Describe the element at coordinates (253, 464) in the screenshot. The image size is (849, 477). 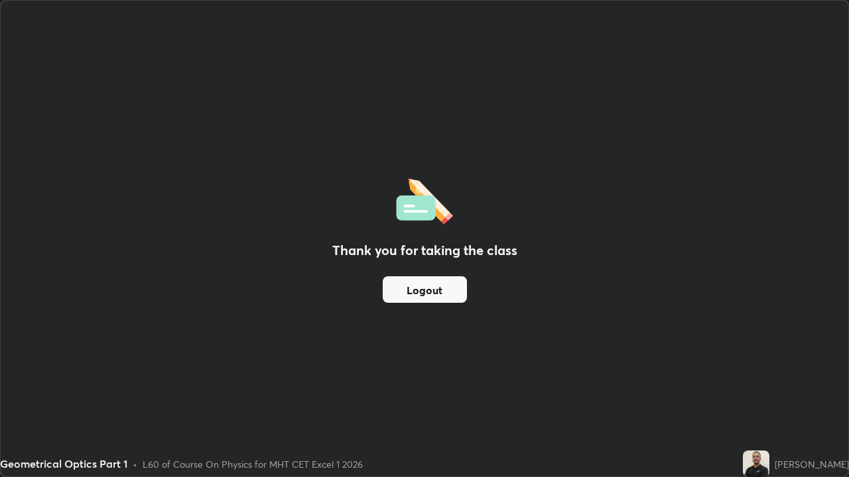
I see `div: L60 of Course On Physics for MHT CET Excel 1 2026` at that location.